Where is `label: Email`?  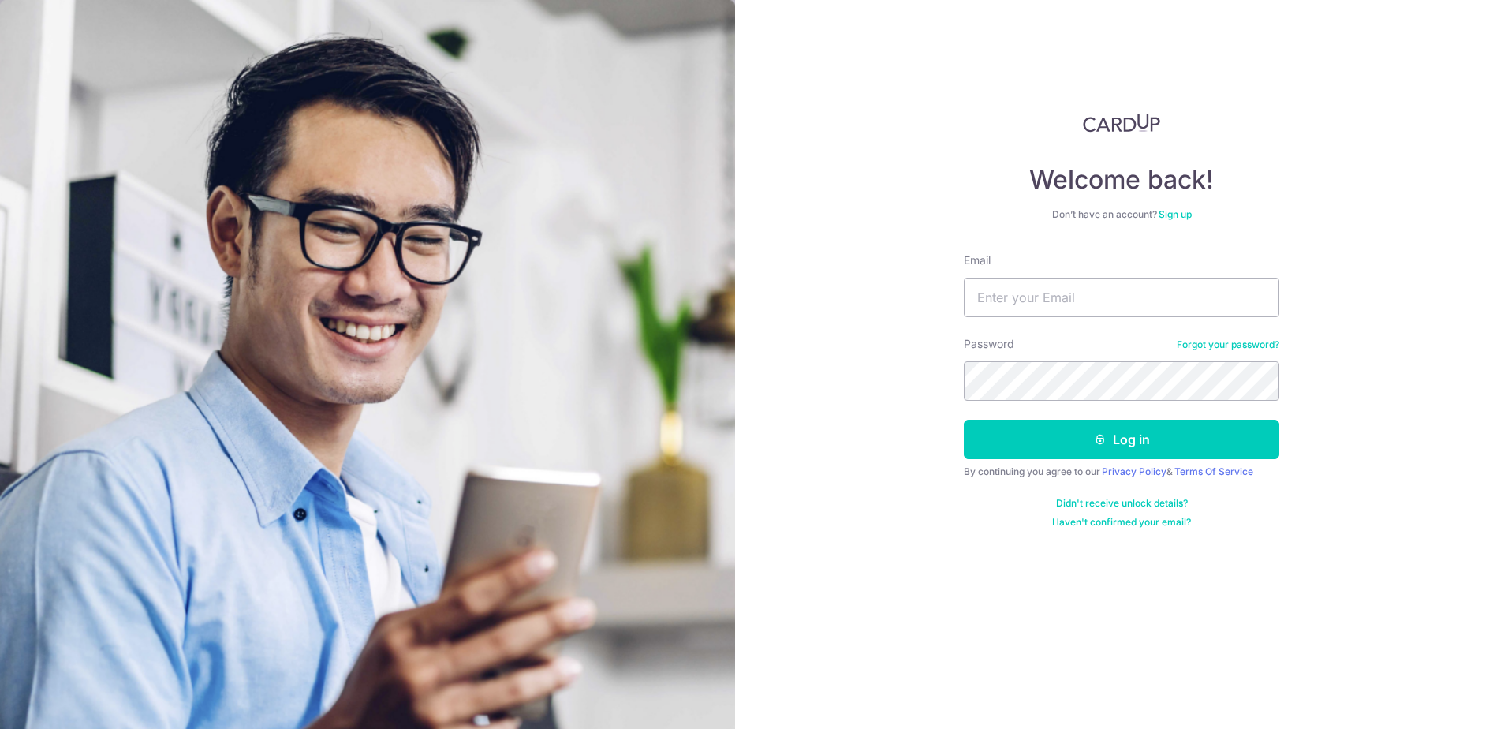 label: Email is located at coordinates (977, 260).